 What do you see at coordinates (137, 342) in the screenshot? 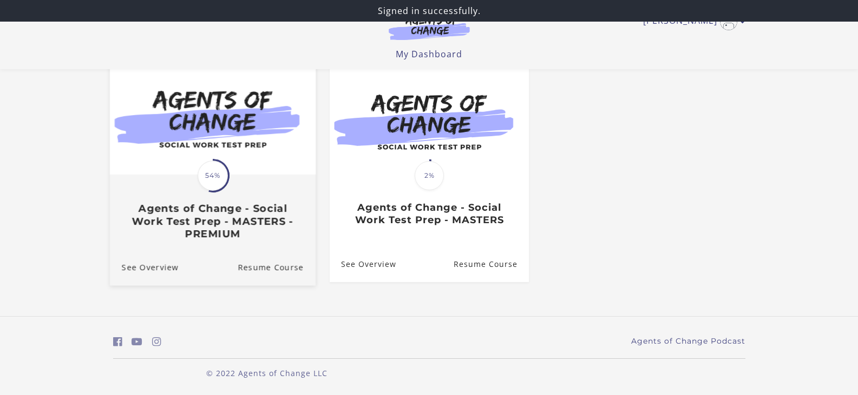
I see `a: https://www.youtube.com/c/AgentsofChangeTestPrepbyMeaganMitchell (Open in a new window)` at bounding box center [137, 342].